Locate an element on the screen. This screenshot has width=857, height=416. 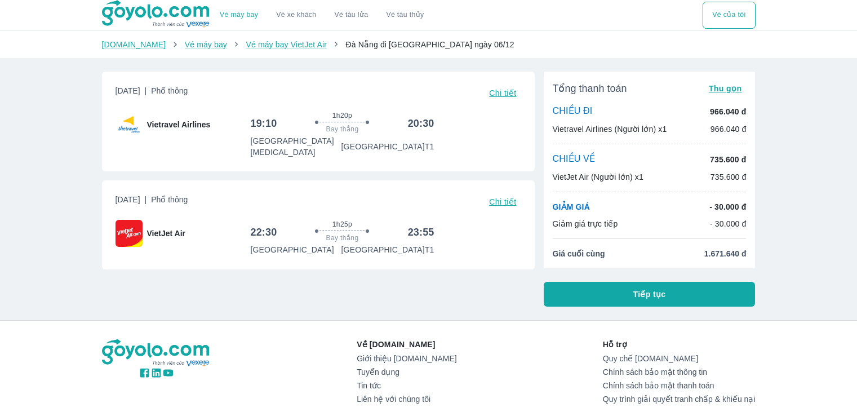
a: Liên hệ với chúng tôi is located at coordinates (406, 399).